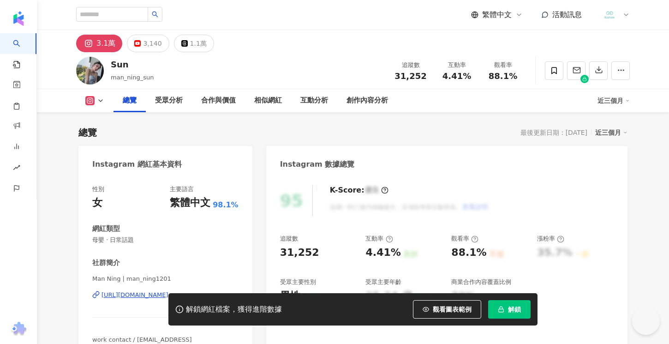 The height and width of the screenshot is (344, 669). I want to click on img: chrome extension, so click(18, 329).